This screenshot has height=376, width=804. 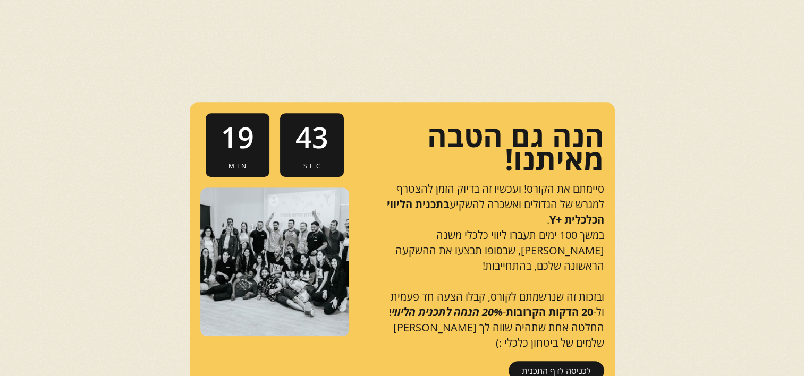 I want to click on div: Min, so click(x=239, y=166).